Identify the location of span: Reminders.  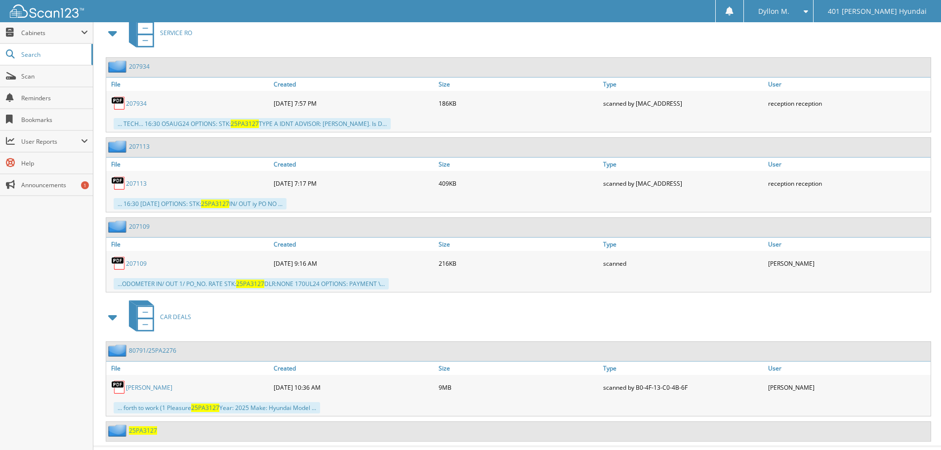
(54, 98).